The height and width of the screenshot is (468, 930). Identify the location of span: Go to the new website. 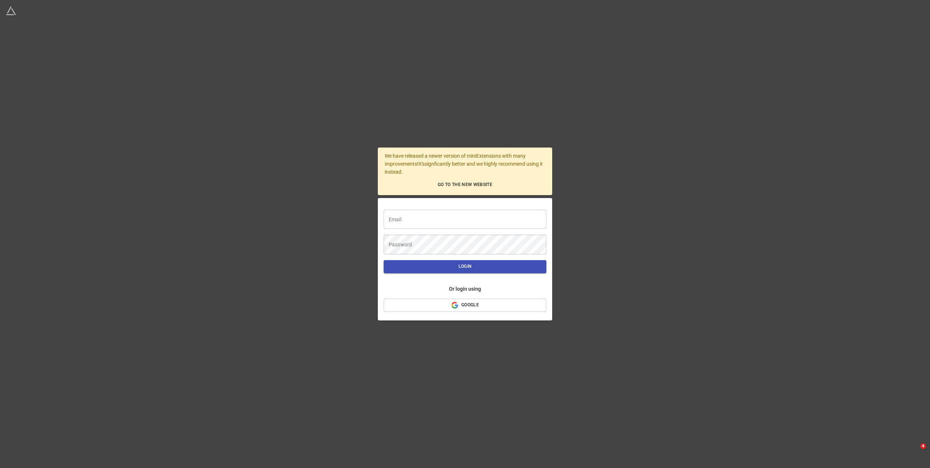
(465, 185).